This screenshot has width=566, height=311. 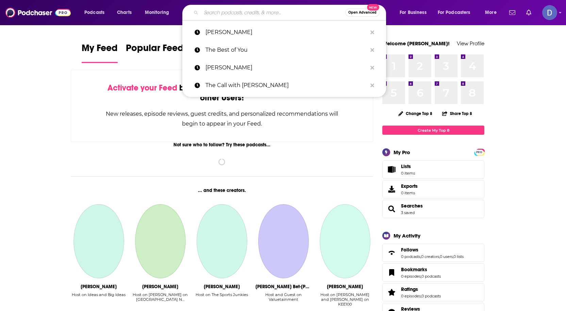 What do you see at coordinates (454, 13) in the screenshot?
I see `span: For Podcasters` at bounding box center [454, 13].